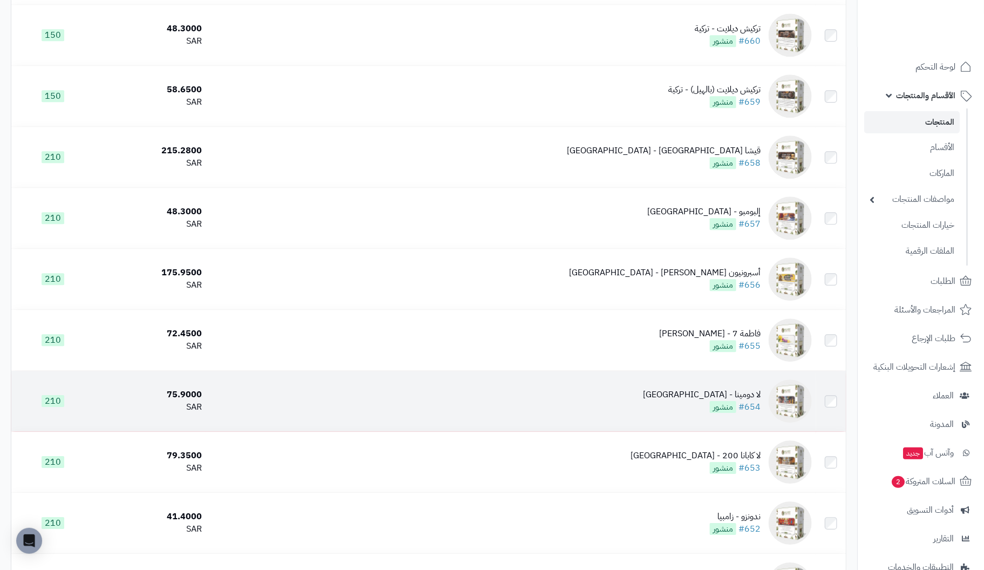  What do you see at coordinates (925, 95) in the screenshot?
I see `span: الأقسام والمنتجات` at bounding box center [925, 95].